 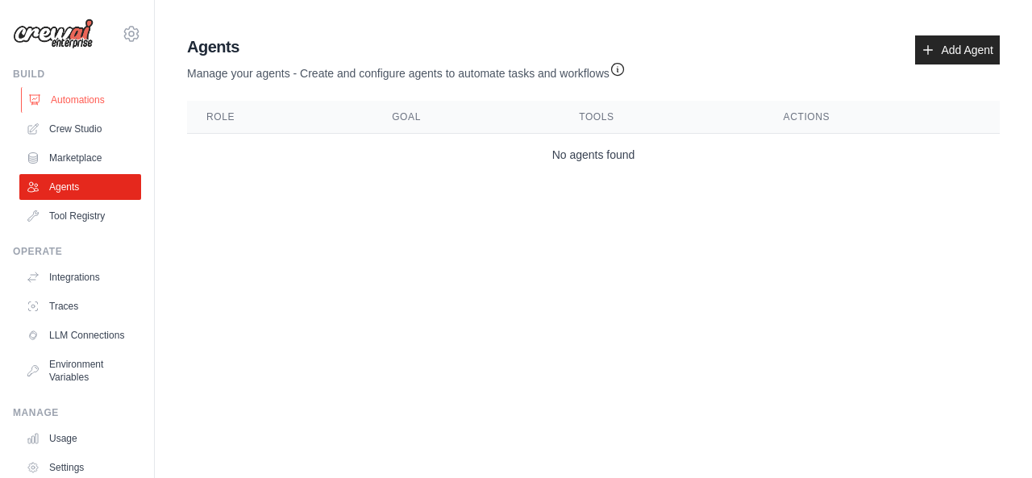 What do you see at coordinates (406, 47) in the screenshot?
I see `h2: Agents` at bounding box center [406, 47].